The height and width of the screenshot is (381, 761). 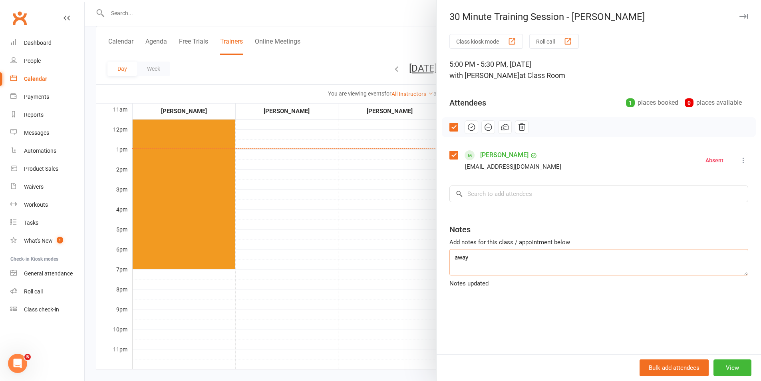 I want to click on a: Clubworx, so click(x=20, y=18).